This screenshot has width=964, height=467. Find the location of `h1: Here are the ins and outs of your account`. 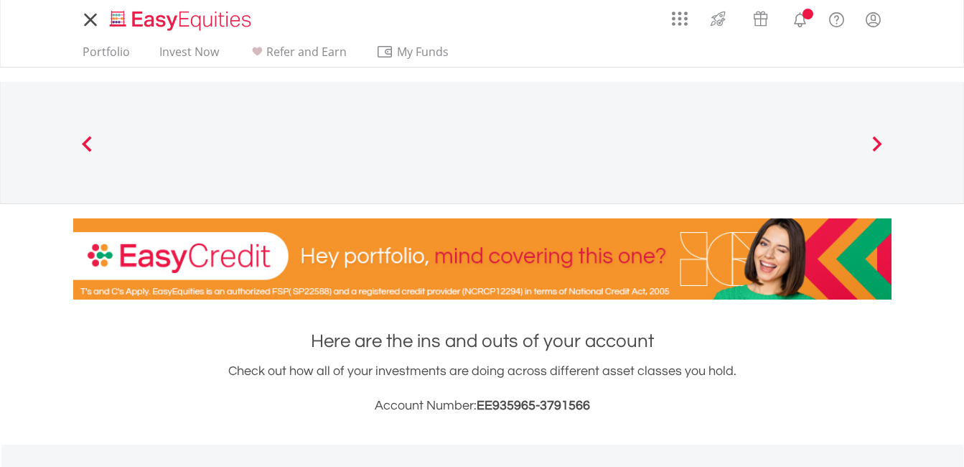

h1: Here are the ins and outs of your account is located at coordinates (483, 341).